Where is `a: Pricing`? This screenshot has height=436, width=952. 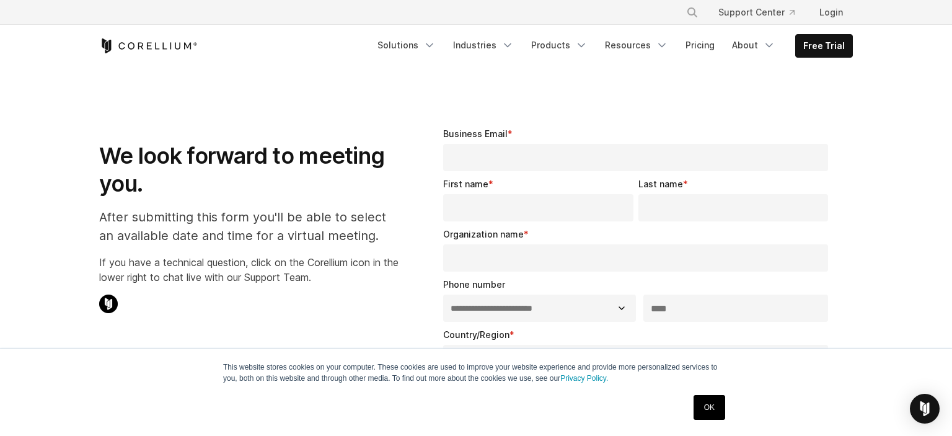
a: Pricing is located at coordinates (700, 45).